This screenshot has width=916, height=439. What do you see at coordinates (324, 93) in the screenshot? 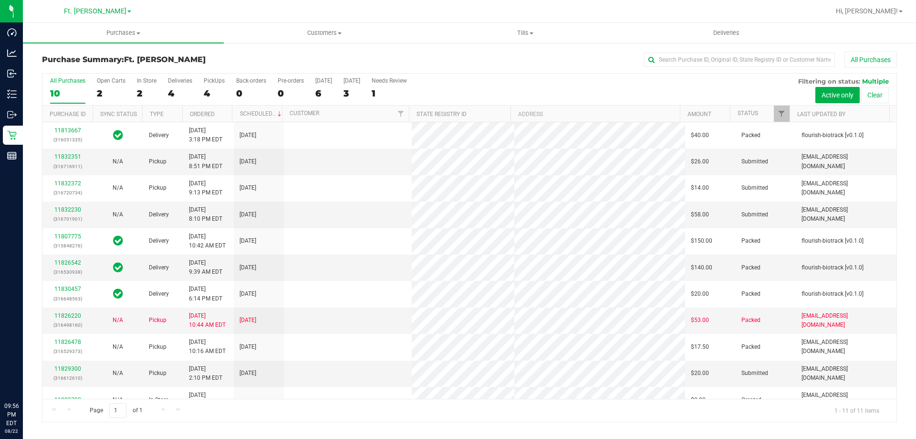
I see `div: 6` at bounding box center [324, 93].